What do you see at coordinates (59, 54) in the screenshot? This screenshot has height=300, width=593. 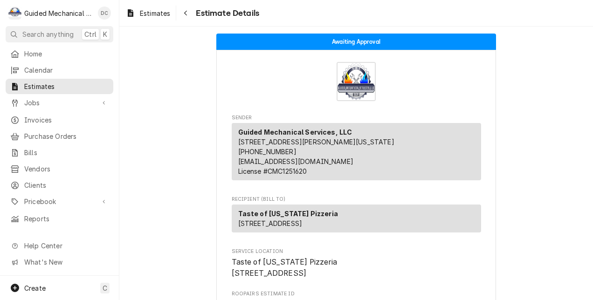 I see `a: Home` at bounding box center [59, 54].